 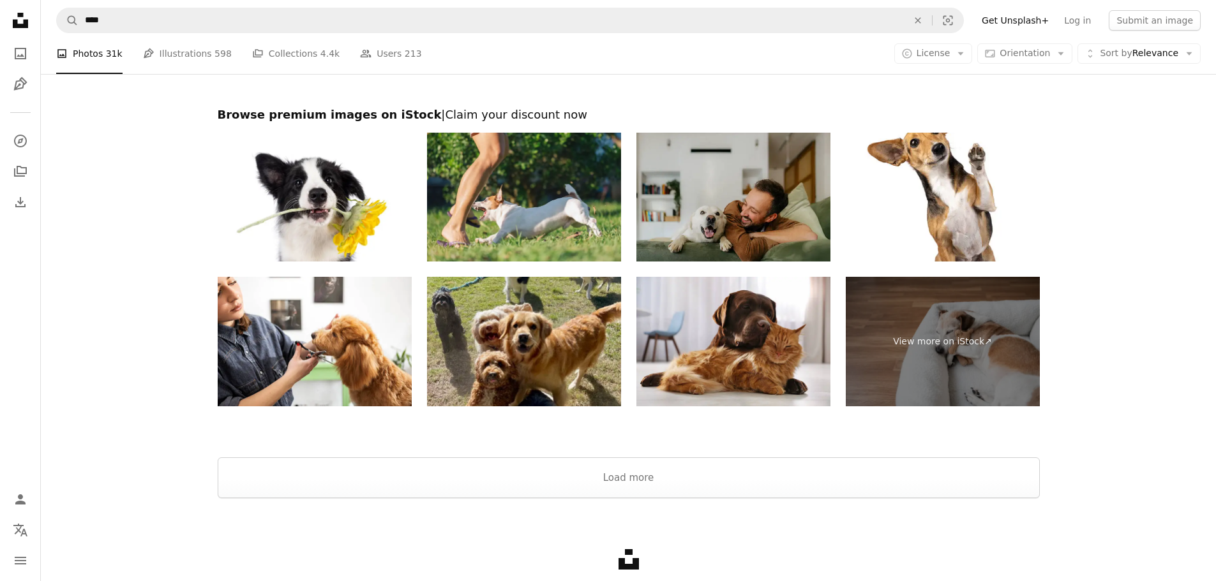 What do you see at coordinates (1015, 20) in the screenshot?
I see `a: Get Unsplash+` at bounding box center [1015, 20].